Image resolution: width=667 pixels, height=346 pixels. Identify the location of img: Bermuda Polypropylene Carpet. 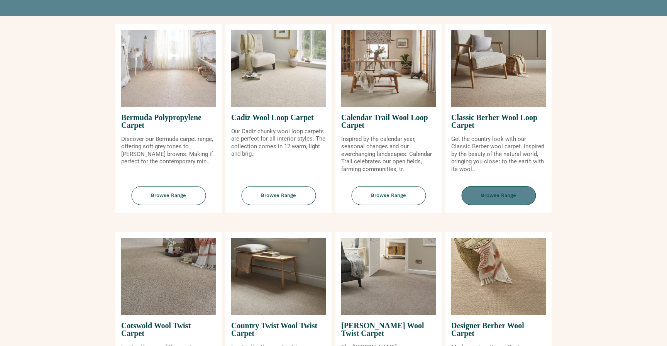
(168, 68).